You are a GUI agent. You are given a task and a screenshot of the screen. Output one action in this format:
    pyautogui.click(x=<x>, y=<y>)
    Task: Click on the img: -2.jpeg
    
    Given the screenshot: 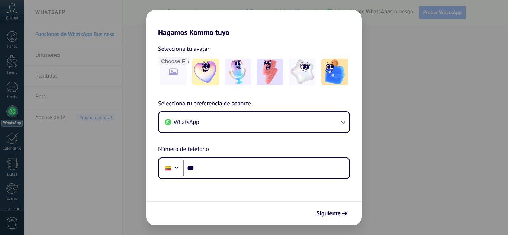 What is the action you would take?
    pyautogui.click(x=238, y=72)
    